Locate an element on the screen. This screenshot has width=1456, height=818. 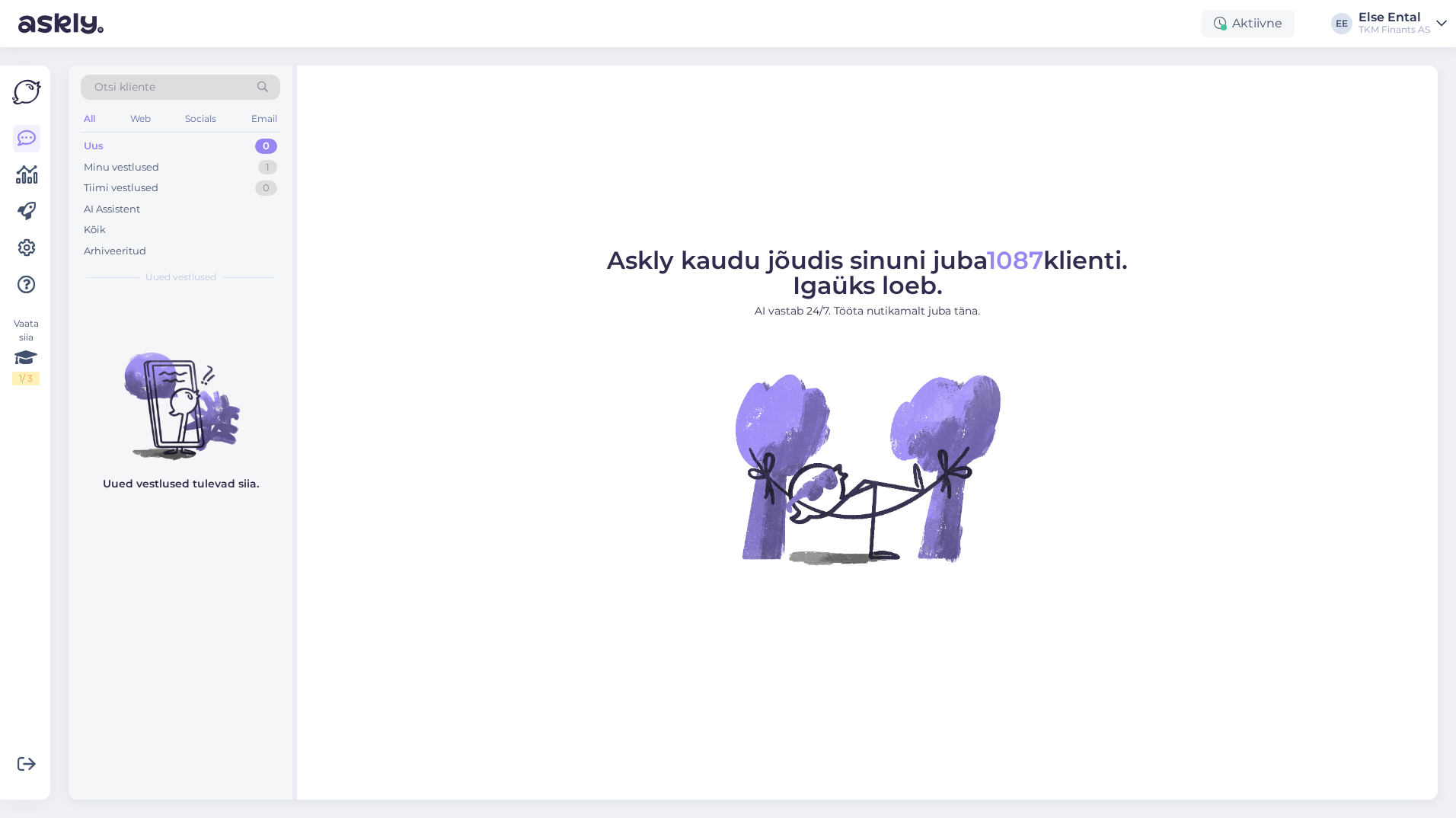
div: Kõik is located at coordinates (95, 230).